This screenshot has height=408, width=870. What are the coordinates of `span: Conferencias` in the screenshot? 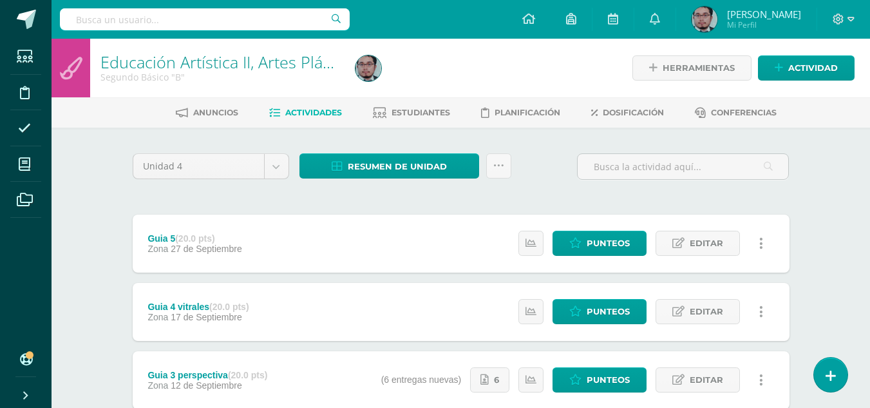 It's located at (744, 112).